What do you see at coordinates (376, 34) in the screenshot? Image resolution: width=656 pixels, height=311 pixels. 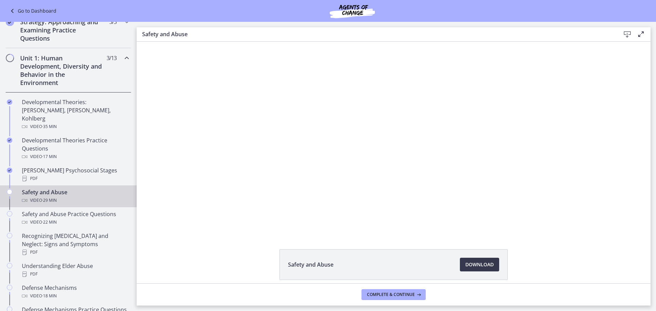 I see `h3: Safety and Abuse` at bounding box center [376, 34].